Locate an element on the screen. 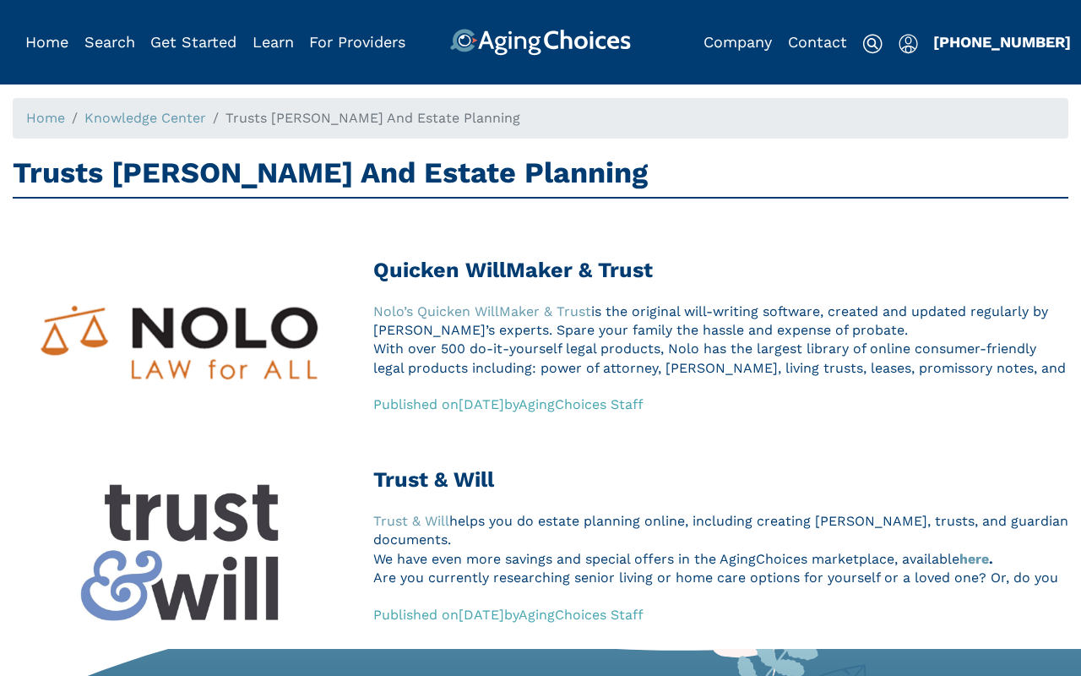  img: user-icon.svg is located at coordinates (908, 44).